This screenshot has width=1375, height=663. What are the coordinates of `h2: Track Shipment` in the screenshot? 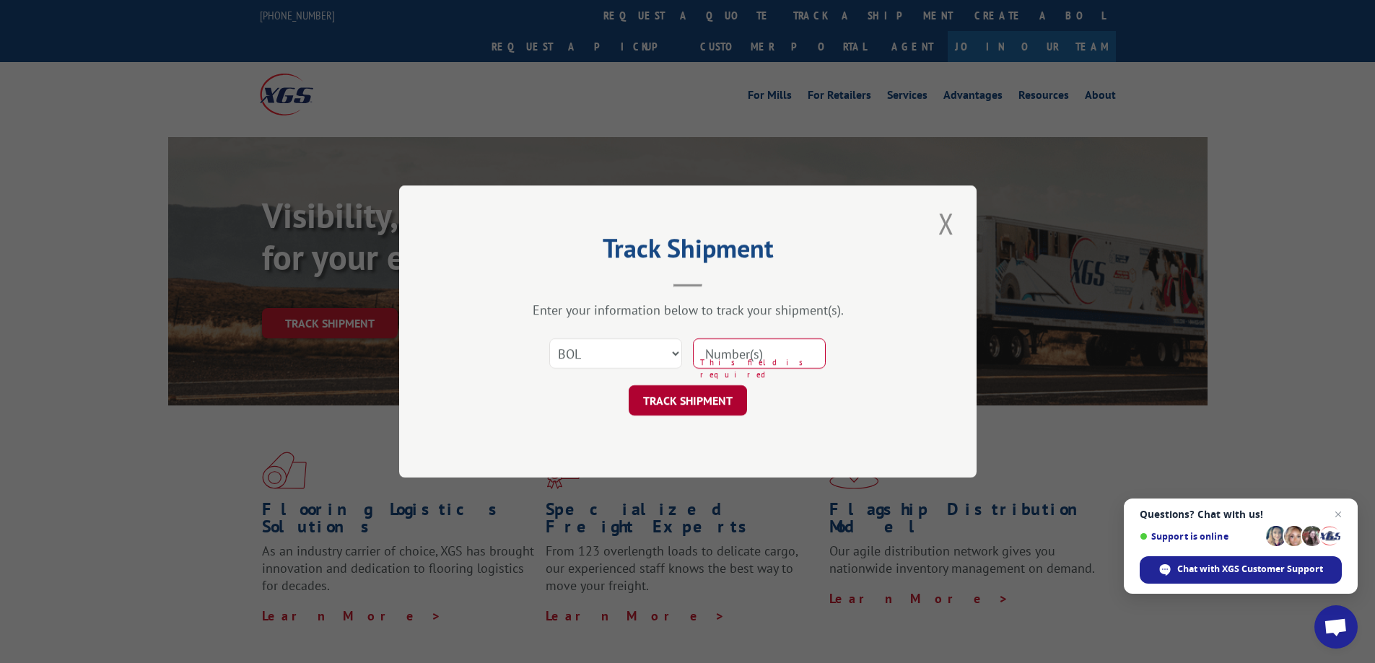 It's located at (688, 252).